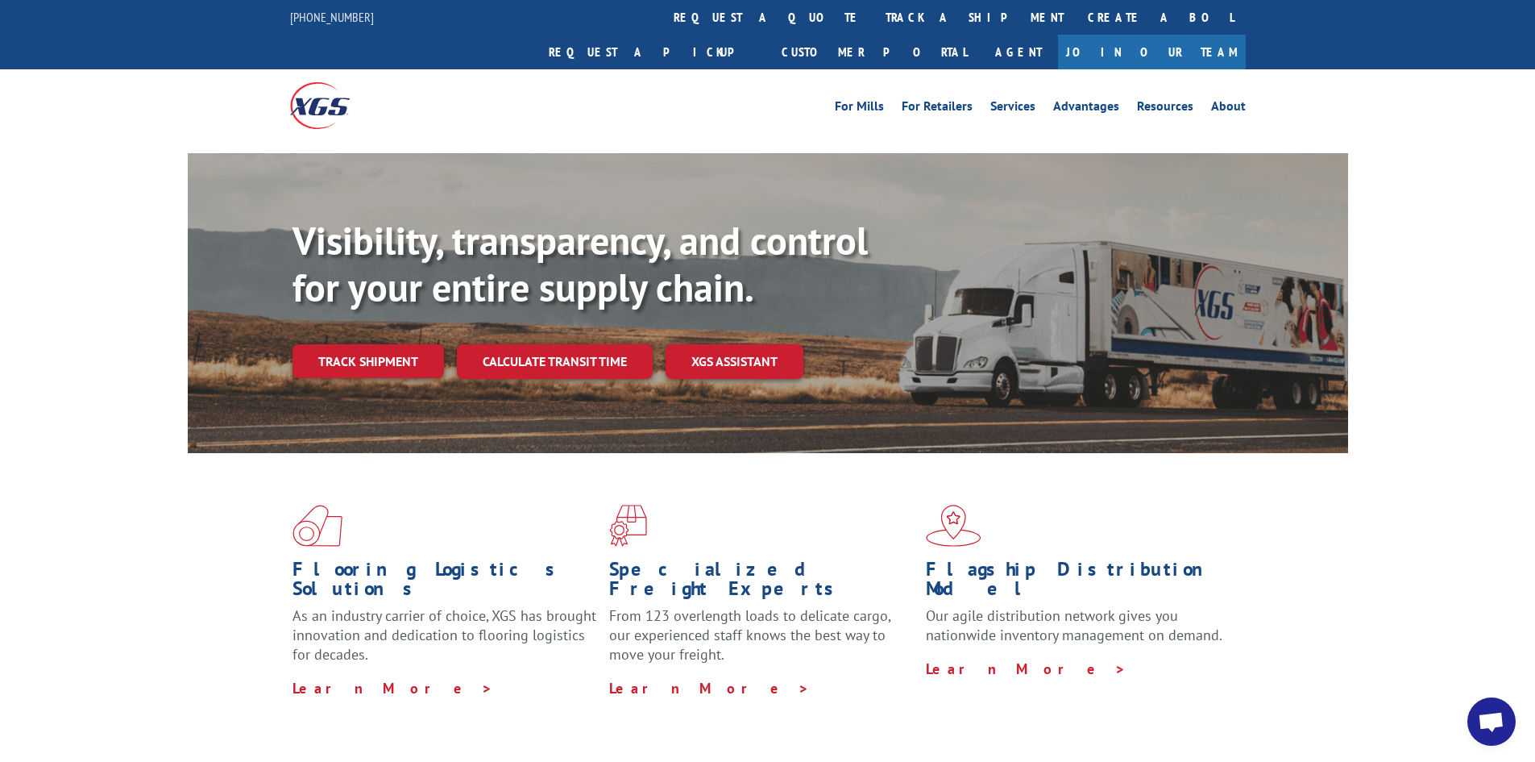  What do you see at coordinates (628, 525) in the screenshot?
I see `img: xgs-icon-focused-on-flooring-red` at bounding box center [628, 525].